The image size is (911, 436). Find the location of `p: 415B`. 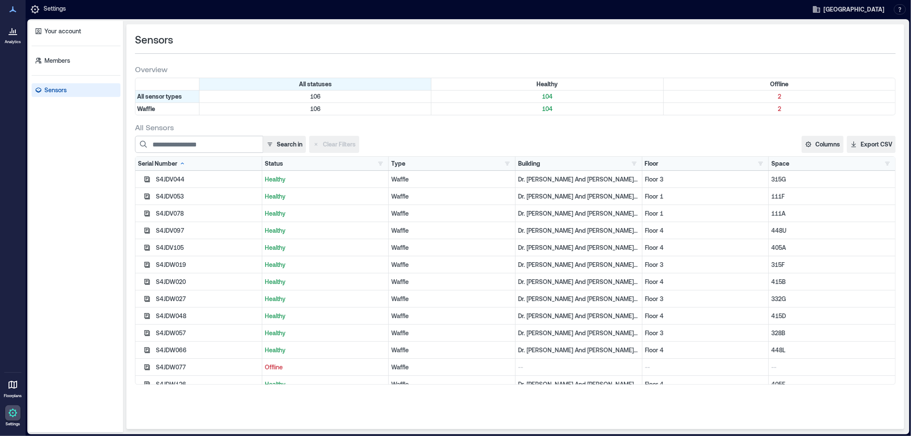

p: 415B is located at coordinates (832, 282).